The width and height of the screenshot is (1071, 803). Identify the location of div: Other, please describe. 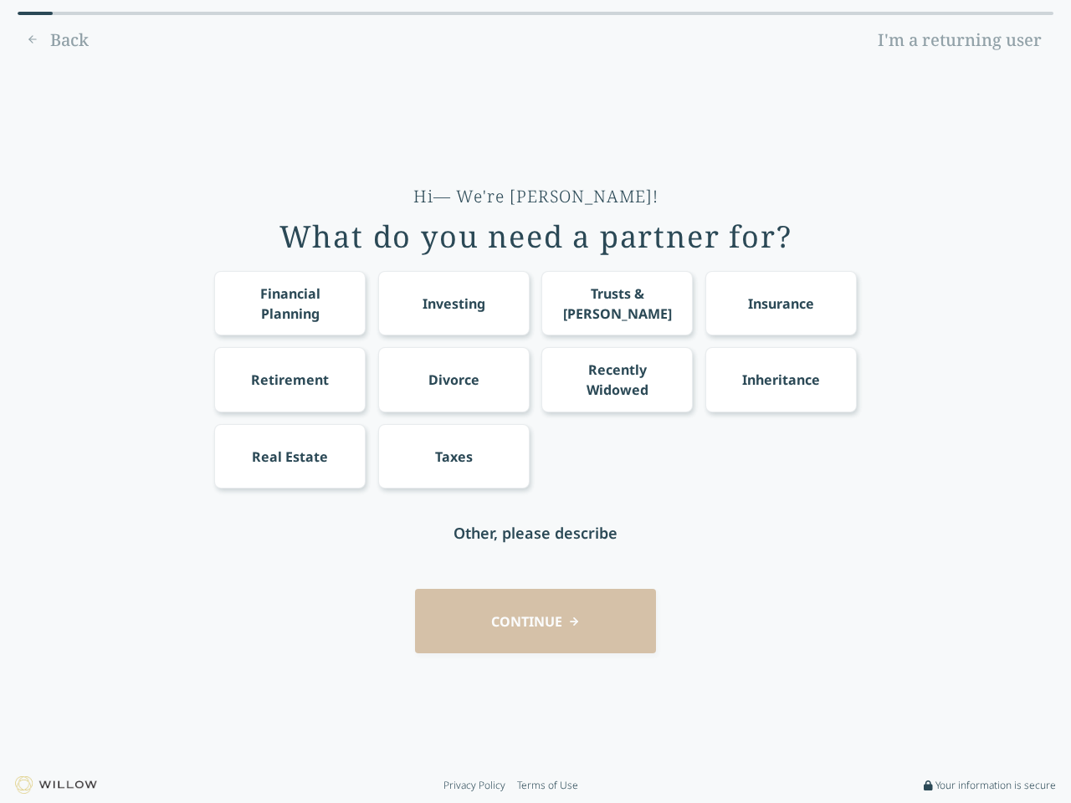
(535, 533).